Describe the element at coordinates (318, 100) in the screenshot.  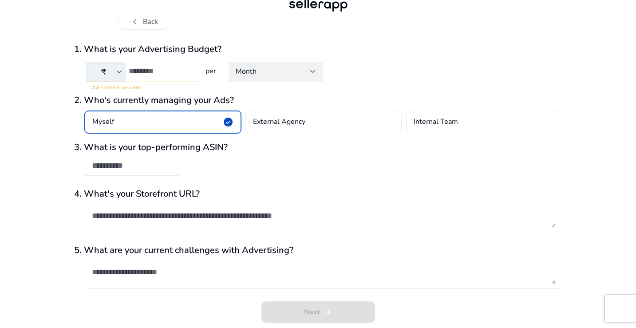
I see `h3: 2. Who's currently managing your Ads?` at that location.